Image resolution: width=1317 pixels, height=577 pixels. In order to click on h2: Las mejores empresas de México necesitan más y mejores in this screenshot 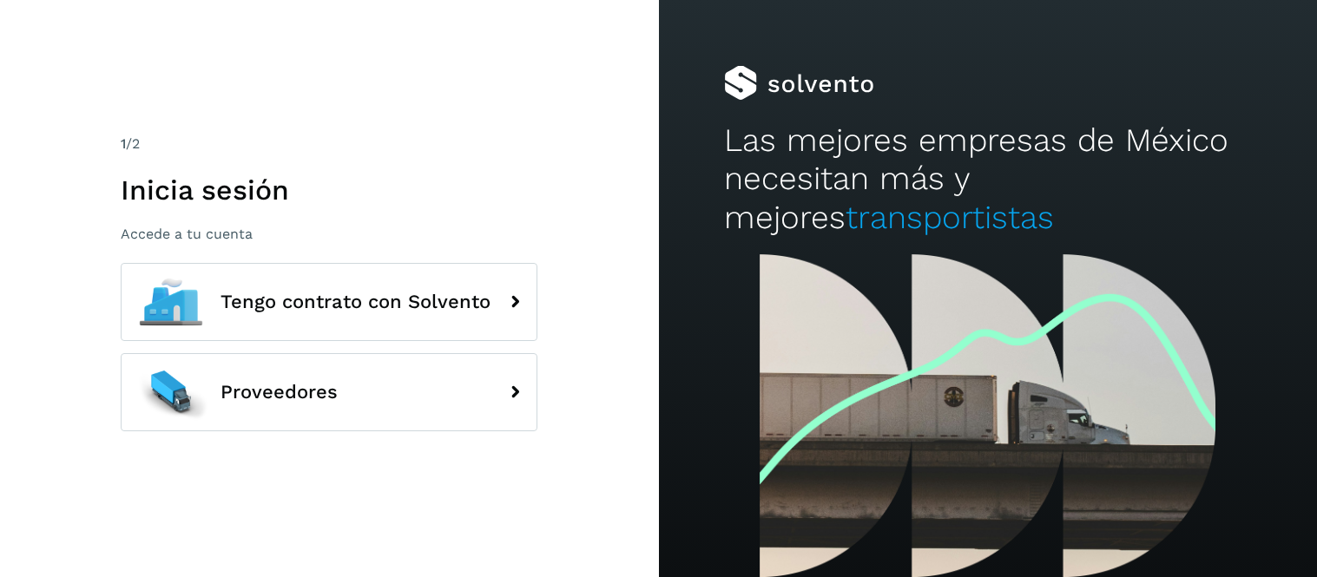, I will do `click(987, 179)`.